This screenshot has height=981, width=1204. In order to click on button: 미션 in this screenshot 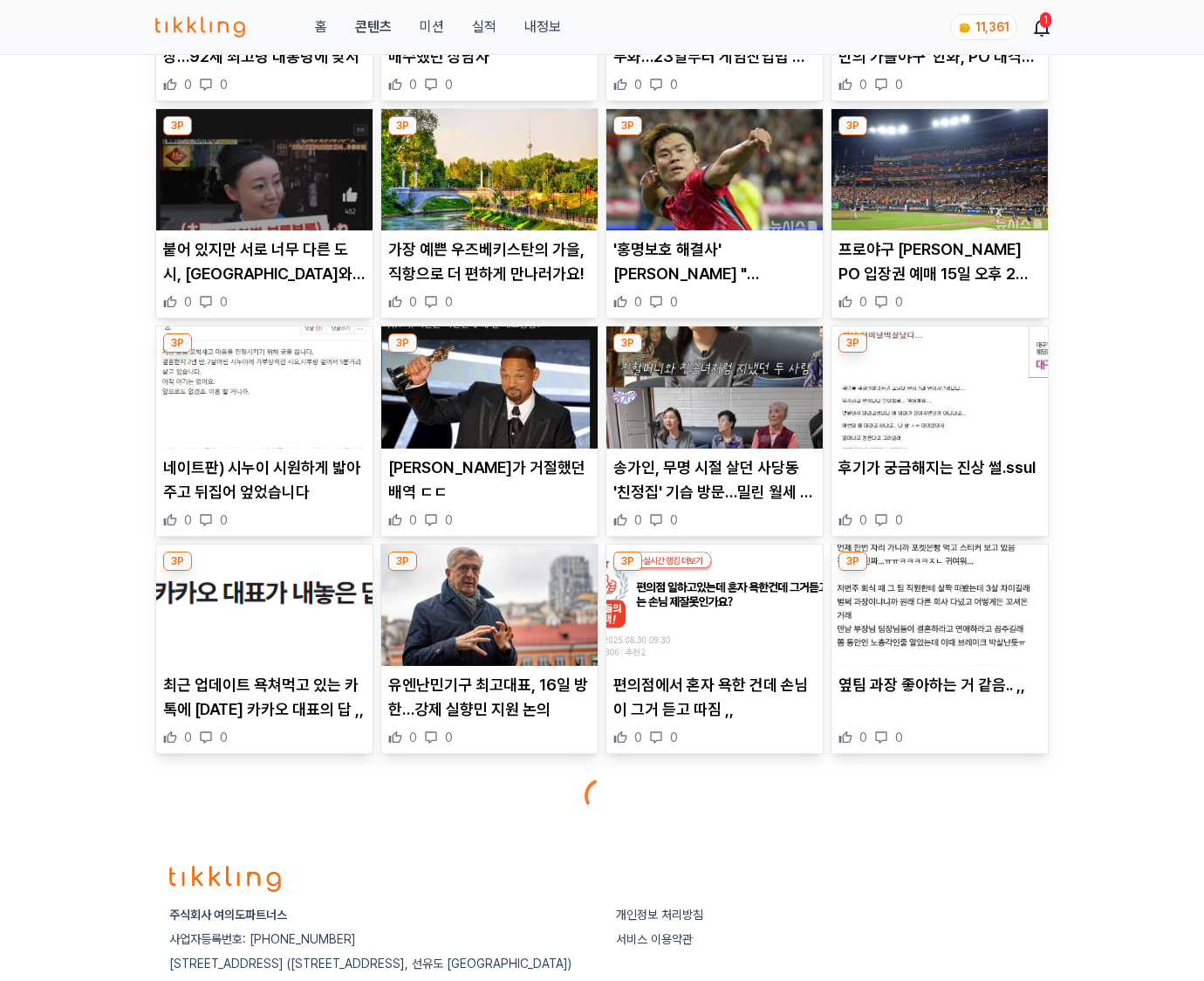, I will do `click(432, 27)`.